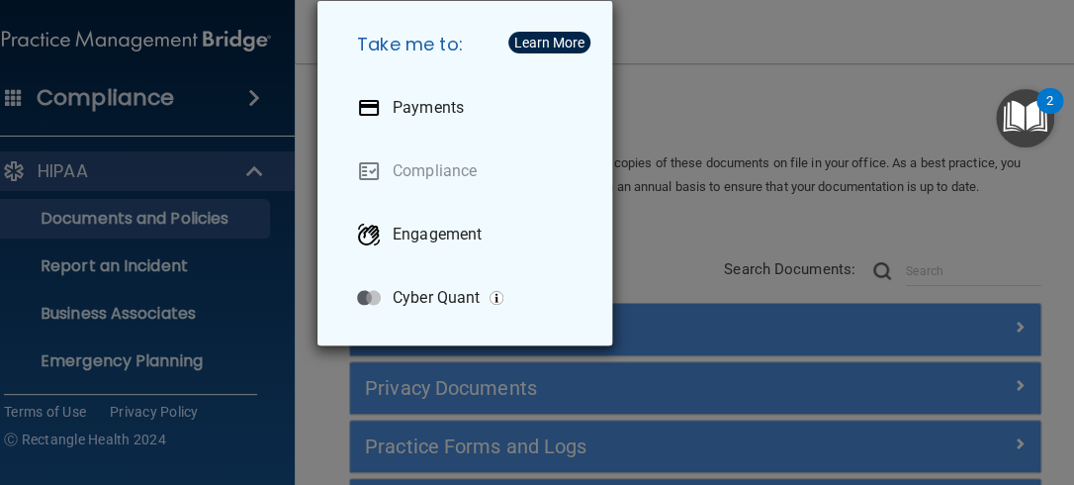 The image size is (1074, 485). Describe the element at coordinates (469, 108) in the screenshot. I see `a: Payments` at that location.